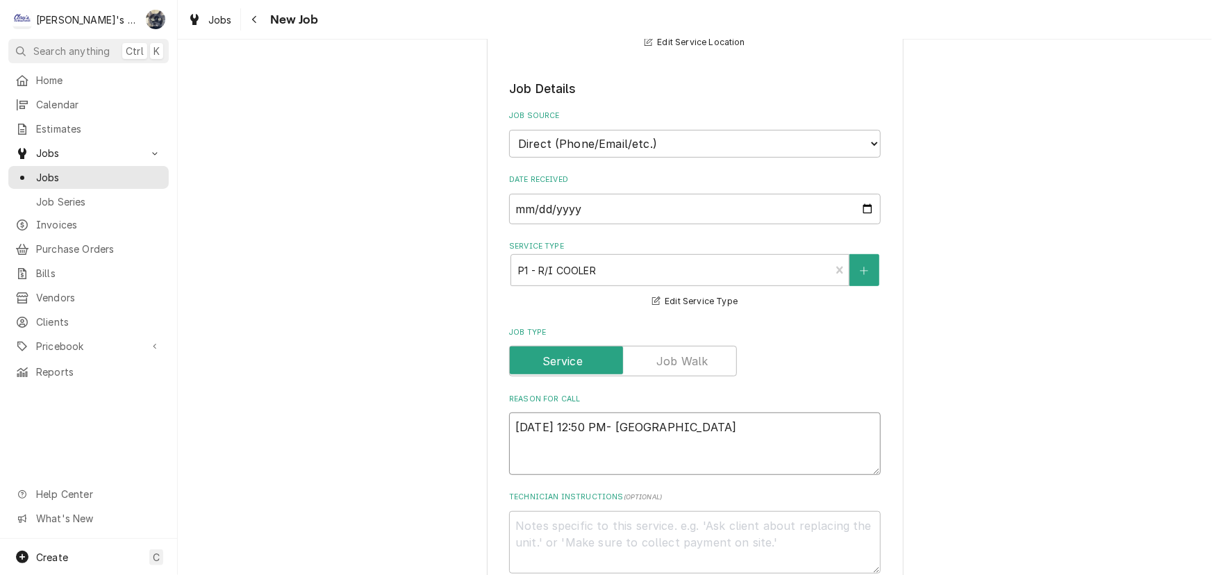 The height and width of the screenshot is (575, 1212). What do you see at coordinates (255, 19) in the screenshot?
I see `button: Navigate back` at bounding box center [255, 19].